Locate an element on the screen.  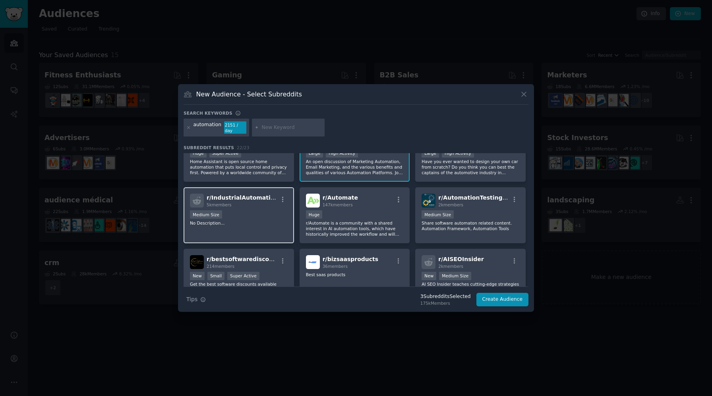
button: Create Audience is located at coordinates (502, 300).